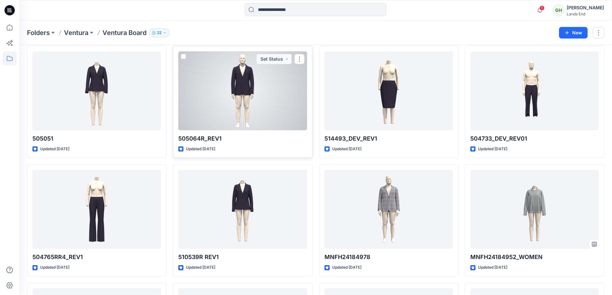  I want to click on a: Ventura, so click(76, 33).